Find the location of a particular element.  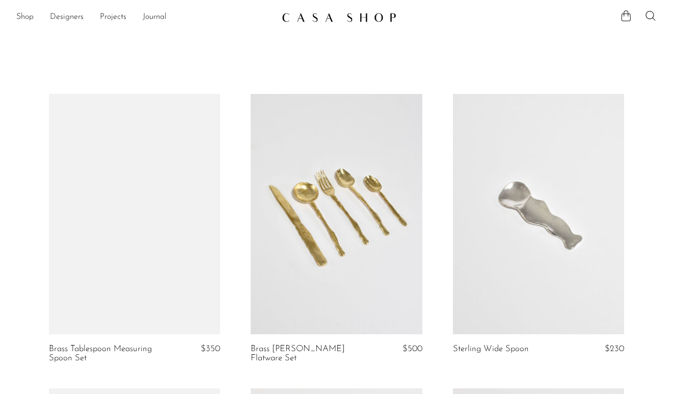

a: Sterling Wide Spoon is located at coordinates (491, 349).